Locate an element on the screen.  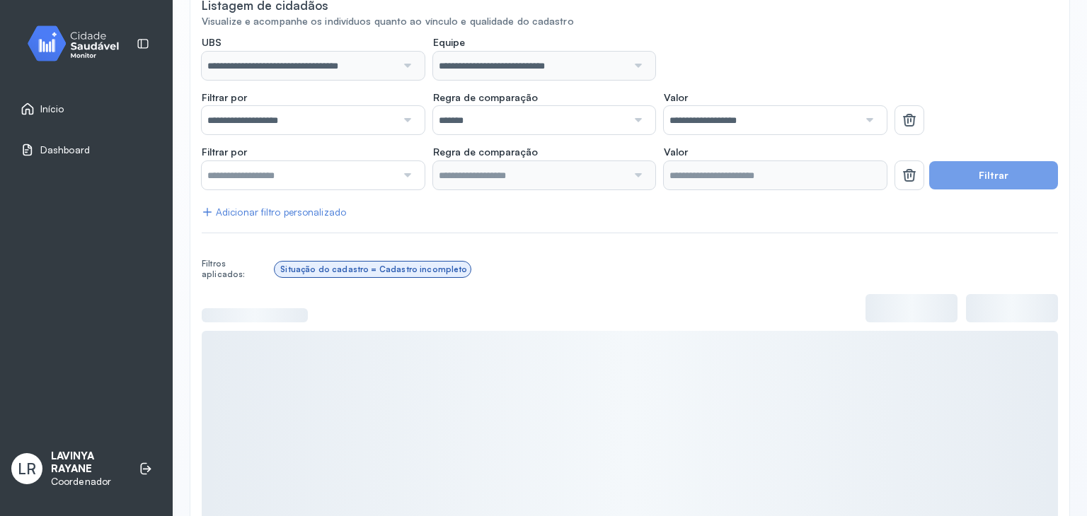
div: Adicionar filtro personalizado is located at coordinates (274, 212).